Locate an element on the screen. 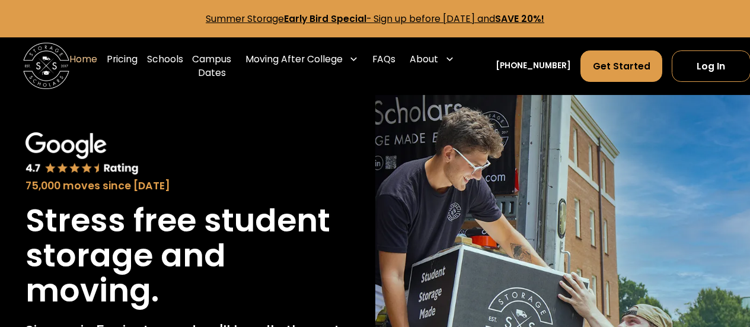 The width and height of the screenshot is (750, 327). a: Schools is located at coordinates (165, 66).